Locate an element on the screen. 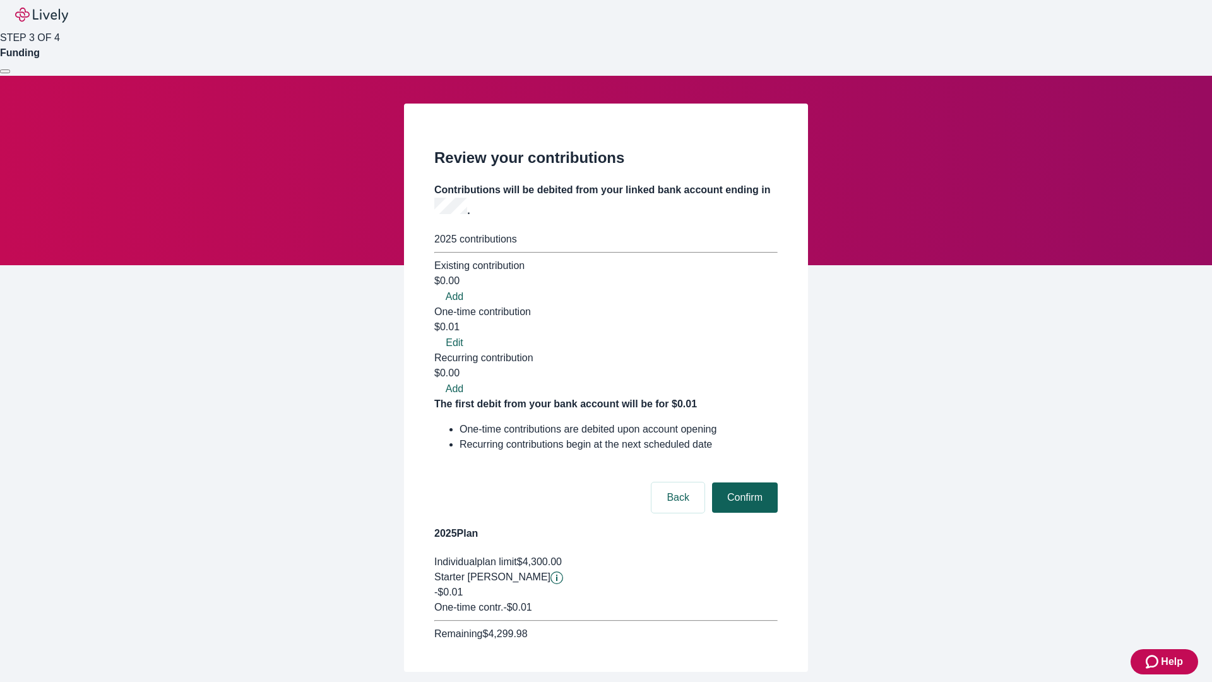  div: Existing contribution is located at coordinates (606, 266).